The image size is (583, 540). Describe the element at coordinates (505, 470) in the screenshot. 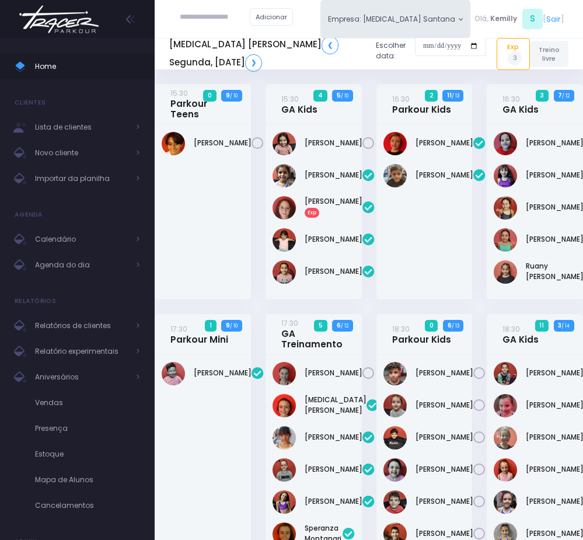

I see `img: Liz Valotto` at that location.